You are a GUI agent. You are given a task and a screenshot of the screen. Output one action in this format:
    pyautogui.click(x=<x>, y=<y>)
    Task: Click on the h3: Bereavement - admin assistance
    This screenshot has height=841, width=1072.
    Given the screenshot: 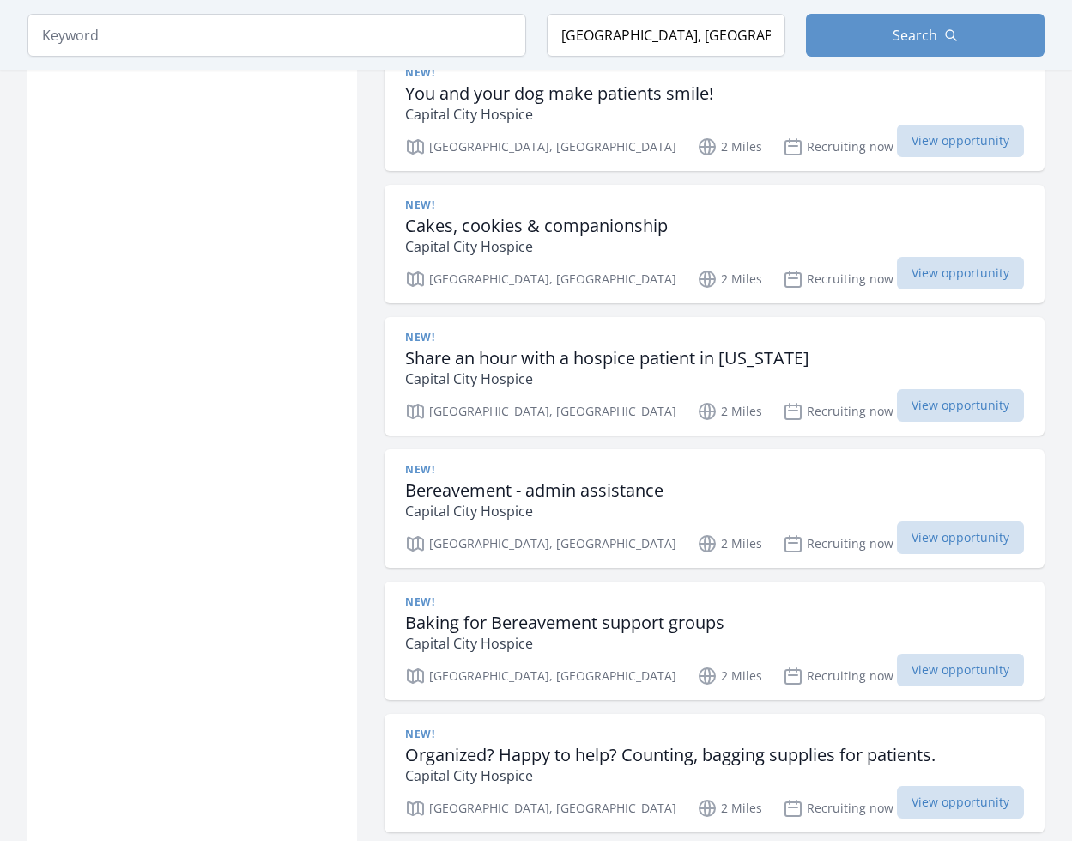 What is the action you would take?
    pyautogui.click(x=534, y=490)
    